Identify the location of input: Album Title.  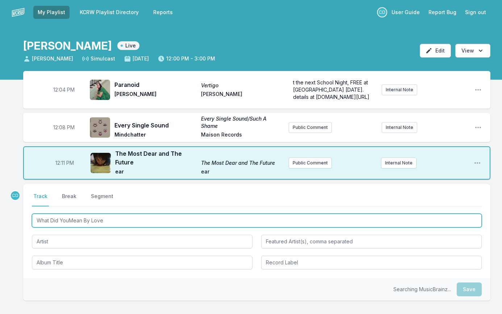
(142, 263).